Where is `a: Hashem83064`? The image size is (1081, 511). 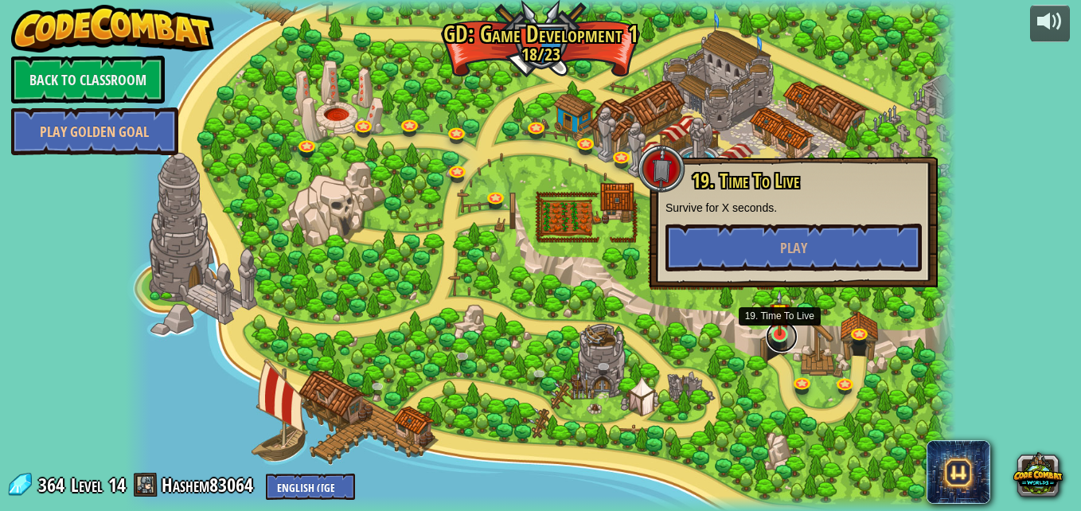
a: Hashem83064 is located at coordinates (209, 485).